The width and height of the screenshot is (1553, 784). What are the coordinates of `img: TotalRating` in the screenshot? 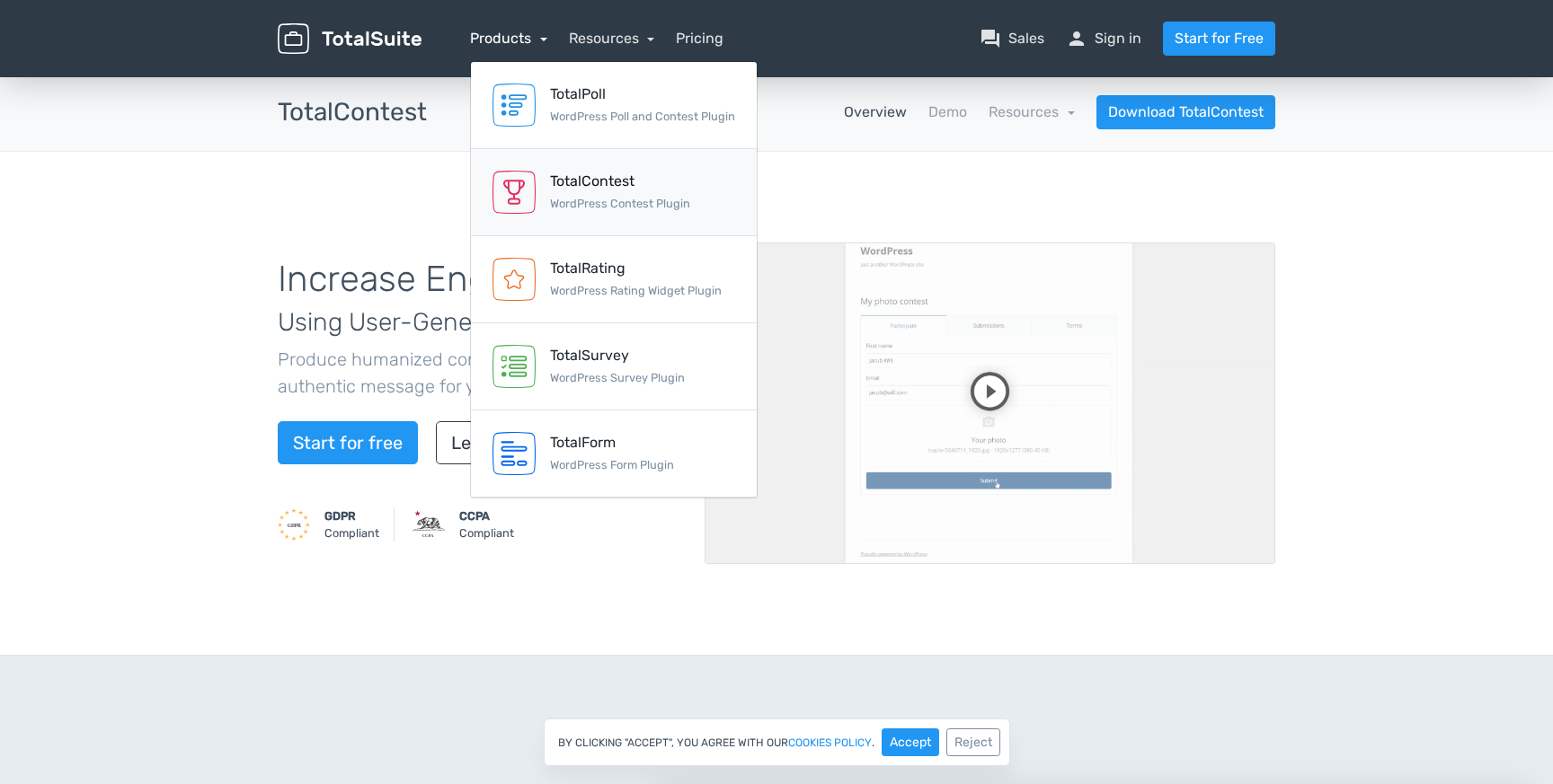 It's located at (514, 280).